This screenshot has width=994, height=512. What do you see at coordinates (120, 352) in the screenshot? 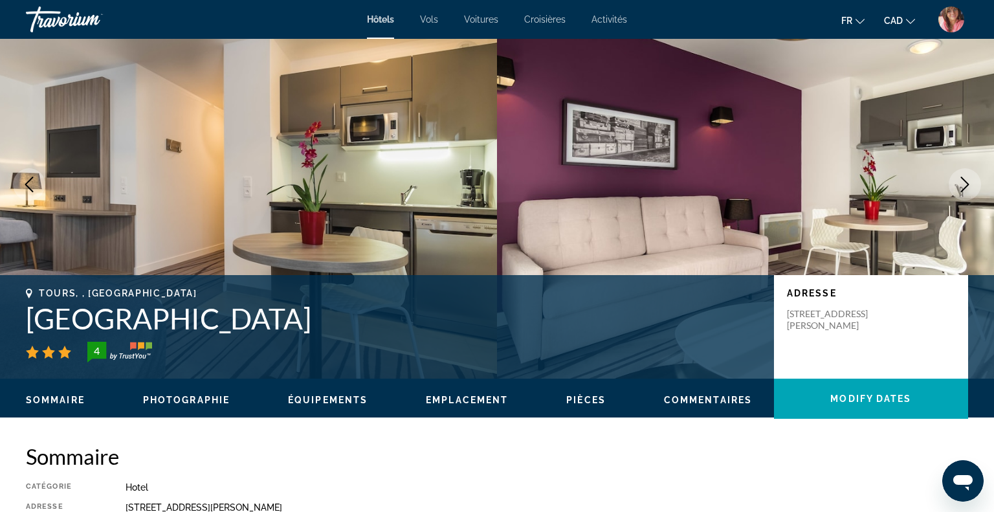
I see `img: TrustYou guest rating badge` at bounding box center [120, 352].